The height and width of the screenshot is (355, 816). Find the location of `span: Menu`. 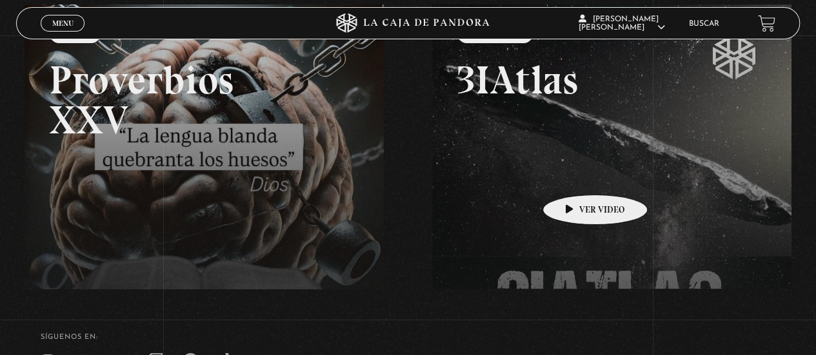

span: Menu is located at coordinates (63, 23).